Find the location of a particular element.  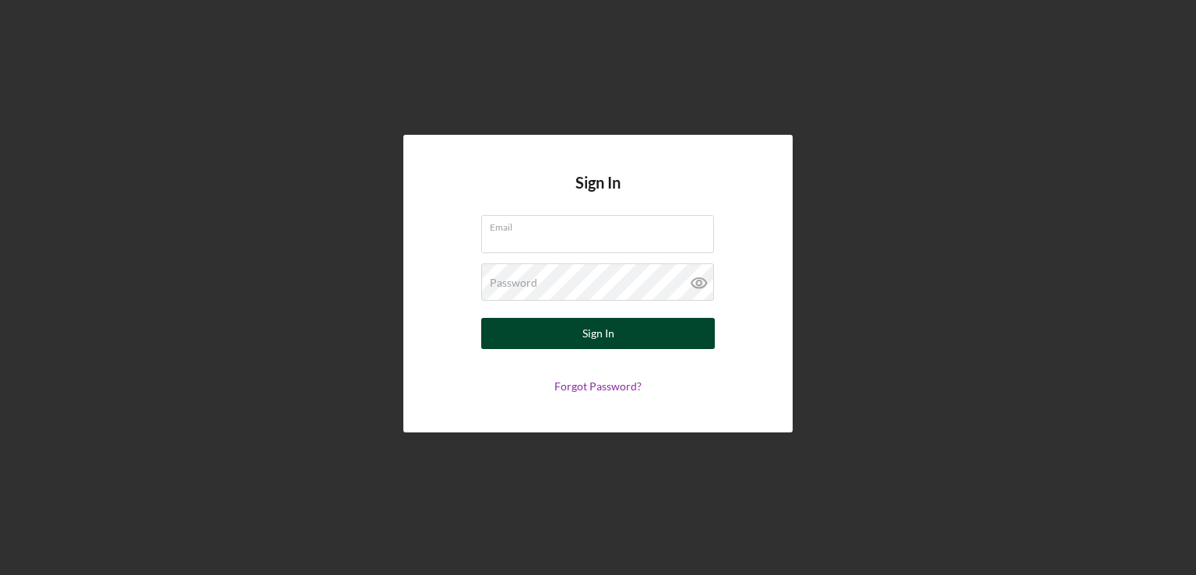

a: Forgot Password? is located at coordinates (598, 386).